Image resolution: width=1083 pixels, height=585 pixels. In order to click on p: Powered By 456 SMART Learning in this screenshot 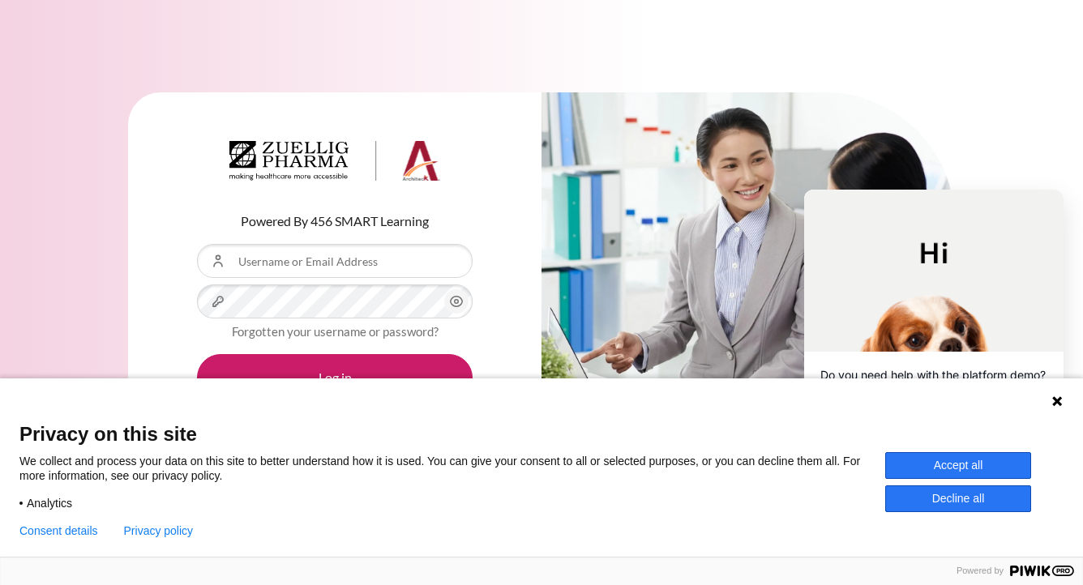, I will do `click(335, 221)`.